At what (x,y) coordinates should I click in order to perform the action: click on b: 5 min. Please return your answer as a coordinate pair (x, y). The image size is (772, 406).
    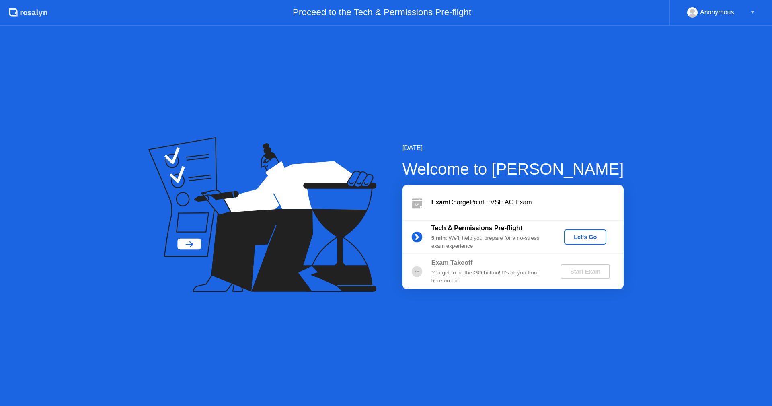
    Looking at the image, I should click on (439, 238).